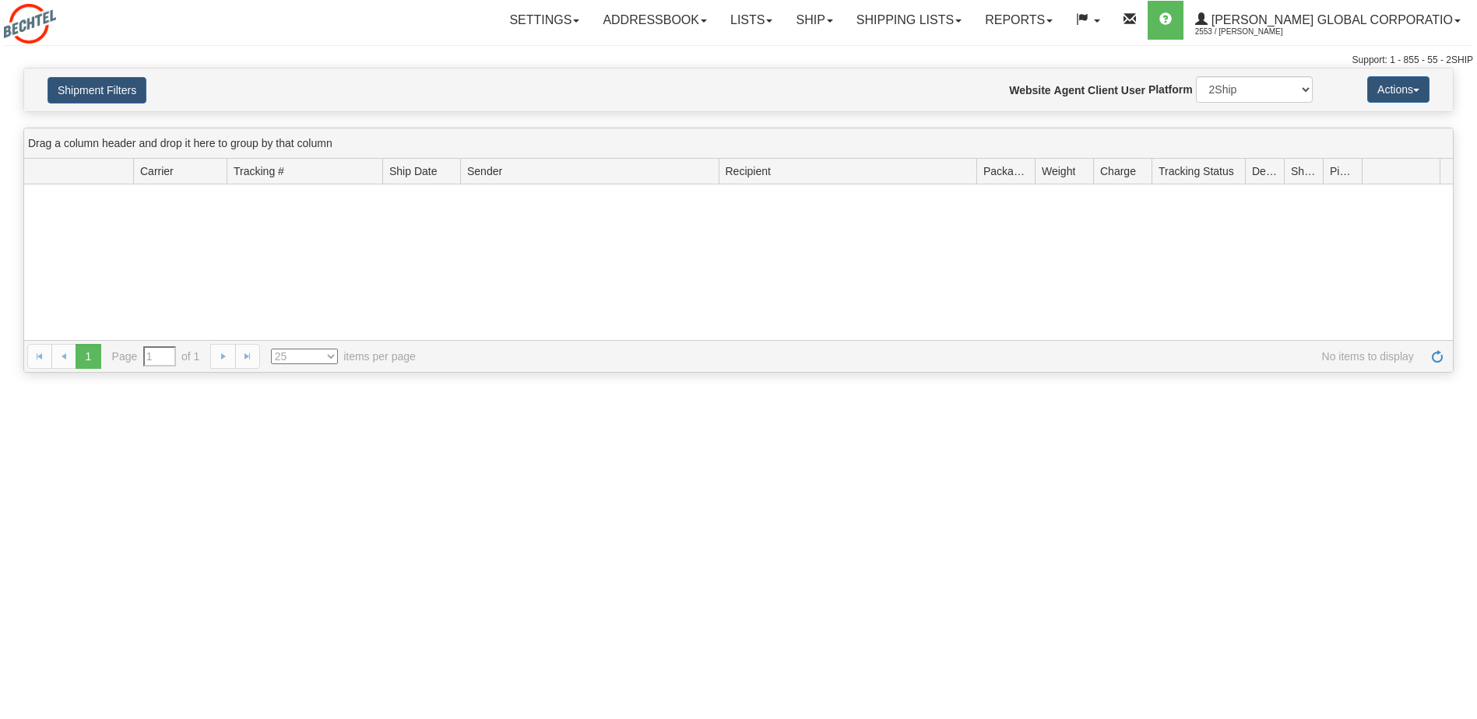 The width and height of the screenshot is (1477, 719). What do you see at coordinates (1303, 171) in the screenshot?
I see `span: Shipment Issues` at bounding box center [1303, 171].